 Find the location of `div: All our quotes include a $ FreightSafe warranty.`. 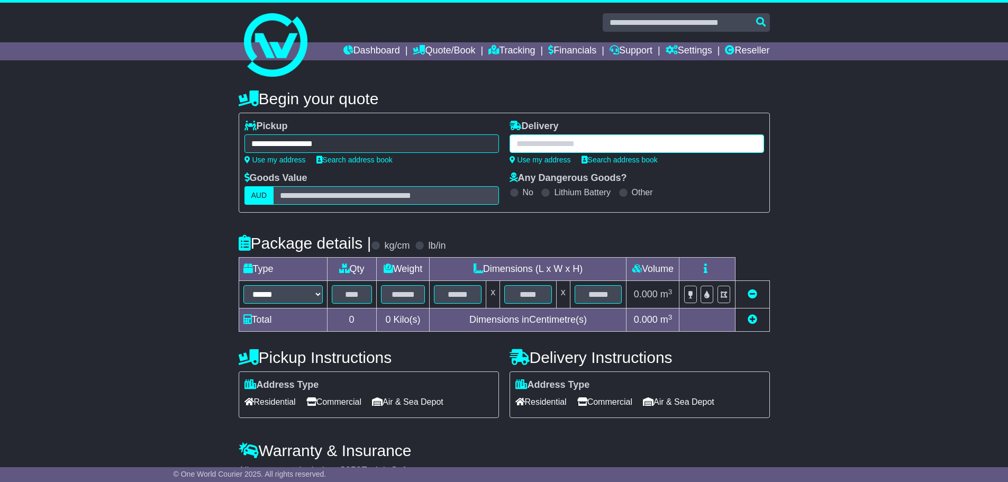

div: All our quotes include a $ FreightSafe warranty. is located at coordinates (504, 471).